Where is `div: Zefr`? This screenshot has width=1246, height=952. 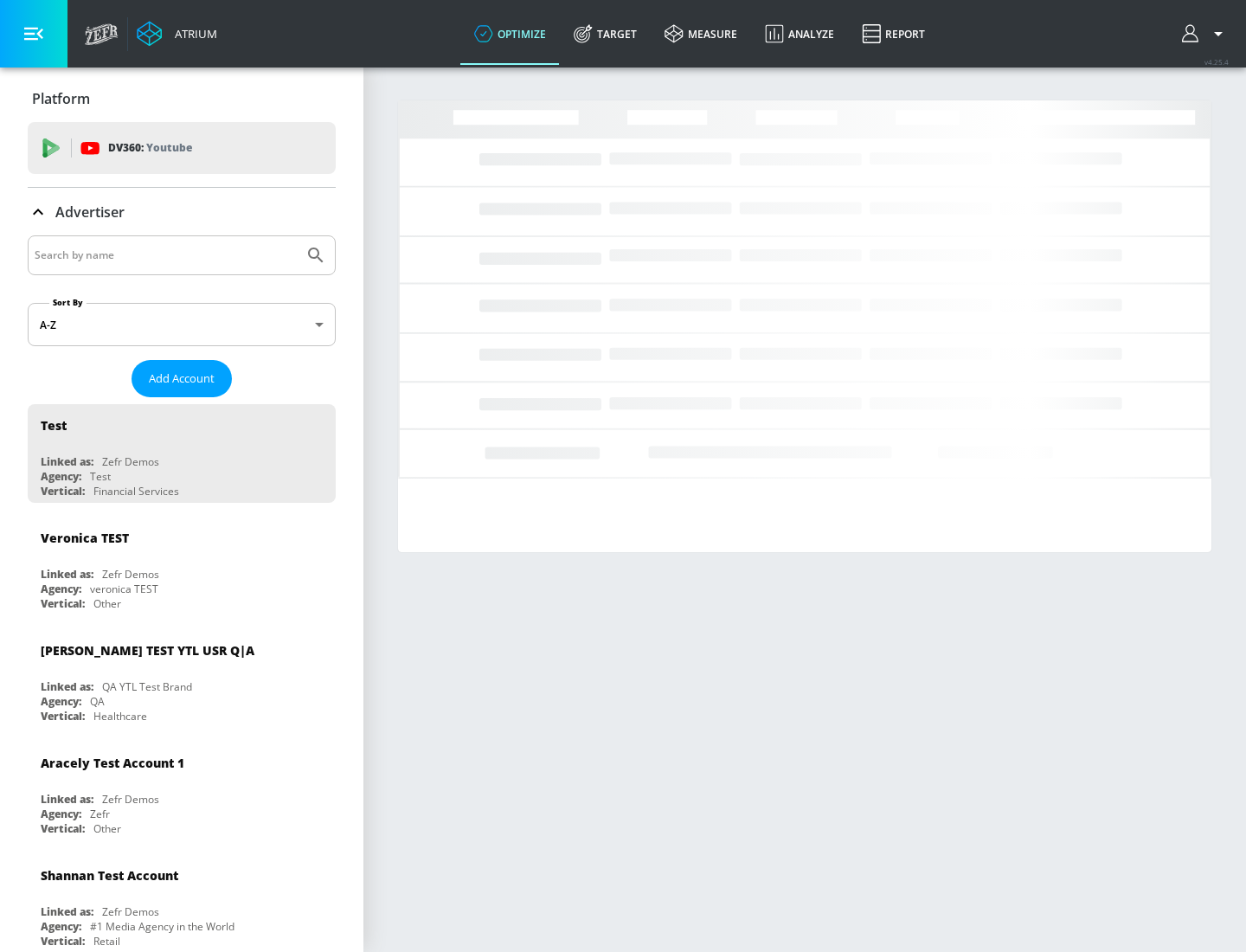
div: Zefr is located at coordinates (99, 813).